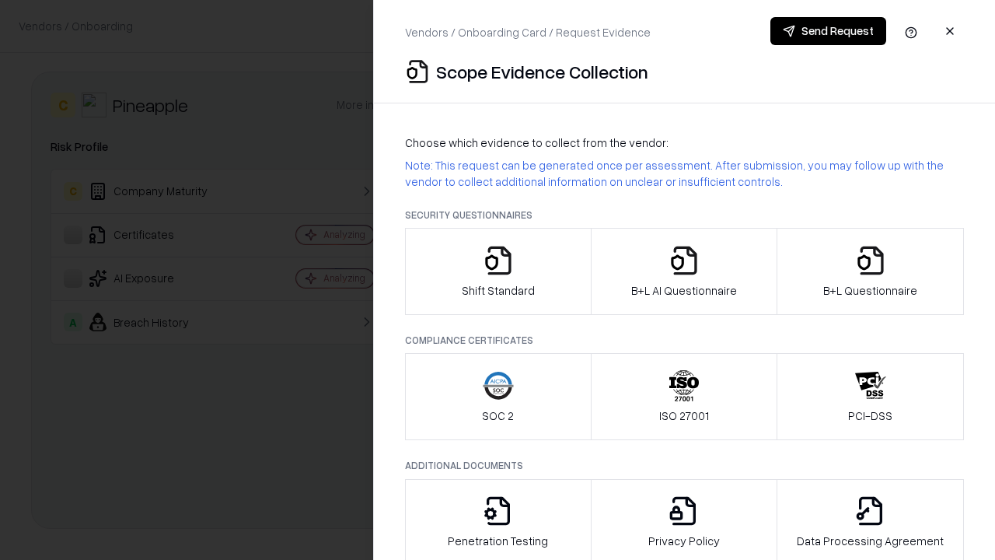  What do you see at coordinates (498, 396) in the screenshot?
I see `button: SOC 2` at bounding box center [498, 396].